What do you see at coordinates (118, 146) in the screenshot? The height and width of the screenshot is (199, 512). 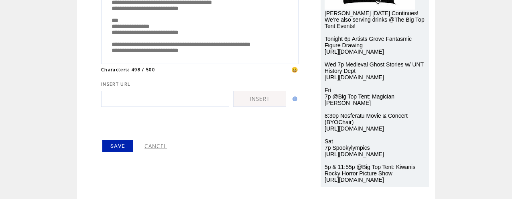 I see `a: SAVE` at bounding box center [118, 146].